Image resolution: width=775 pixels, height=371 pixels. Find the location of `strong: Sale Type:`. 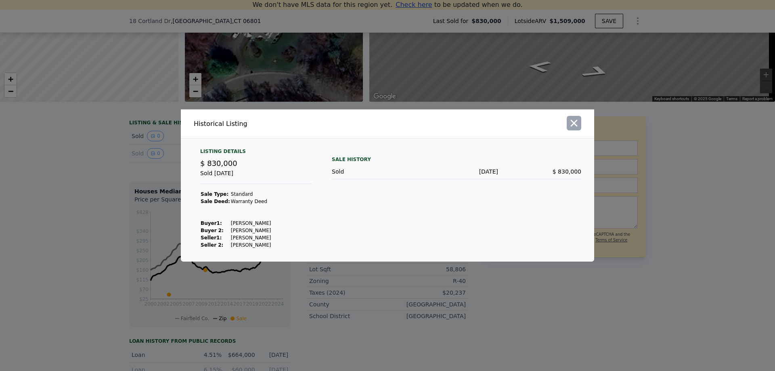

strong: Sale Type: is located at coordinates (214, 194).